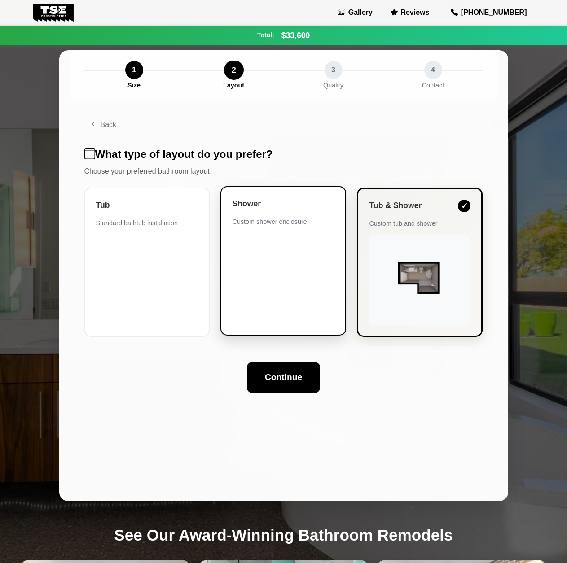 This screenshot has width=567, height=563. Describe the element at coordinates (420, 224) in the screenshot. I see `div: Custom tub and shower` at that location.